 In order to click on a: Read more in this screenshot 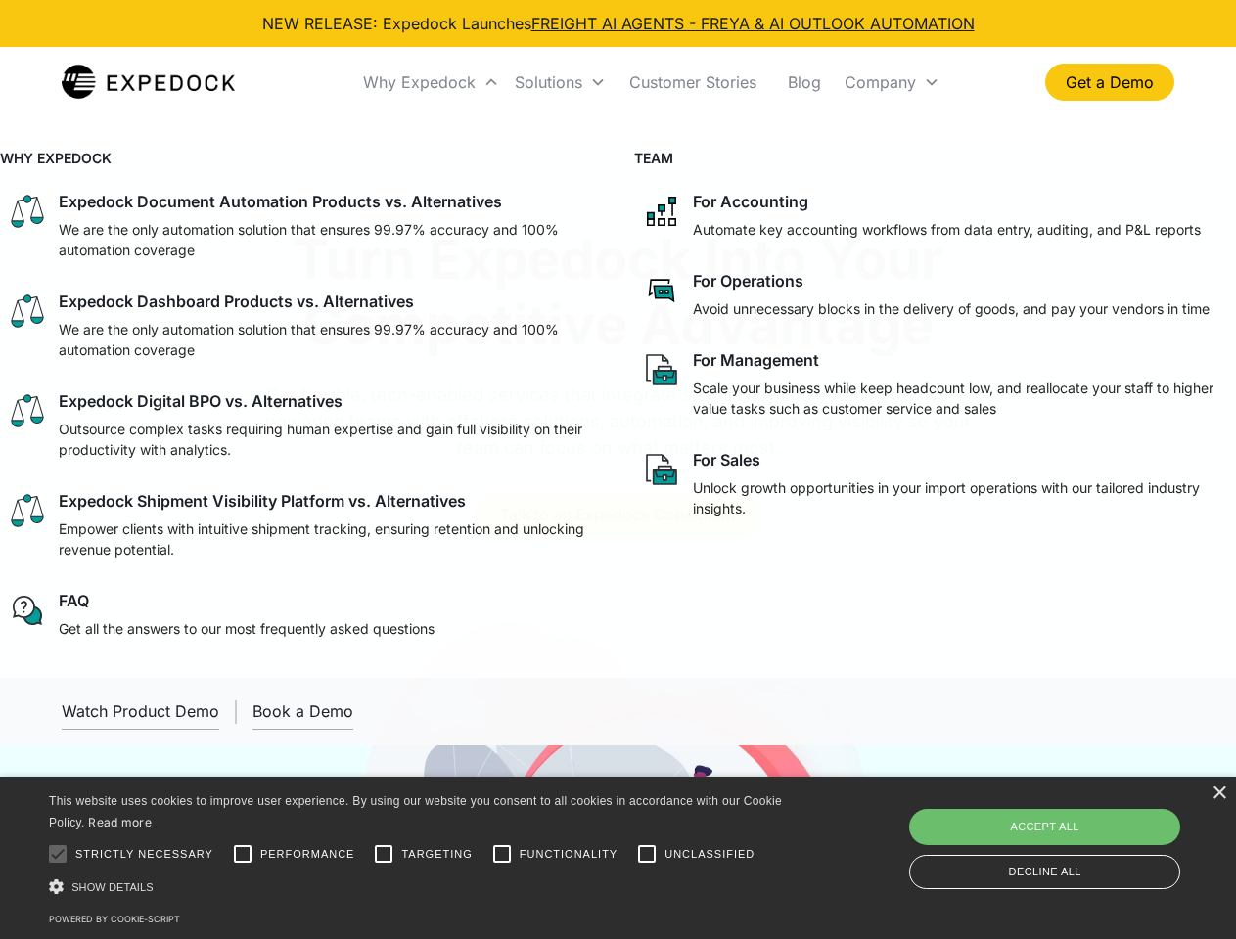, I will do `click(119, 822)`.